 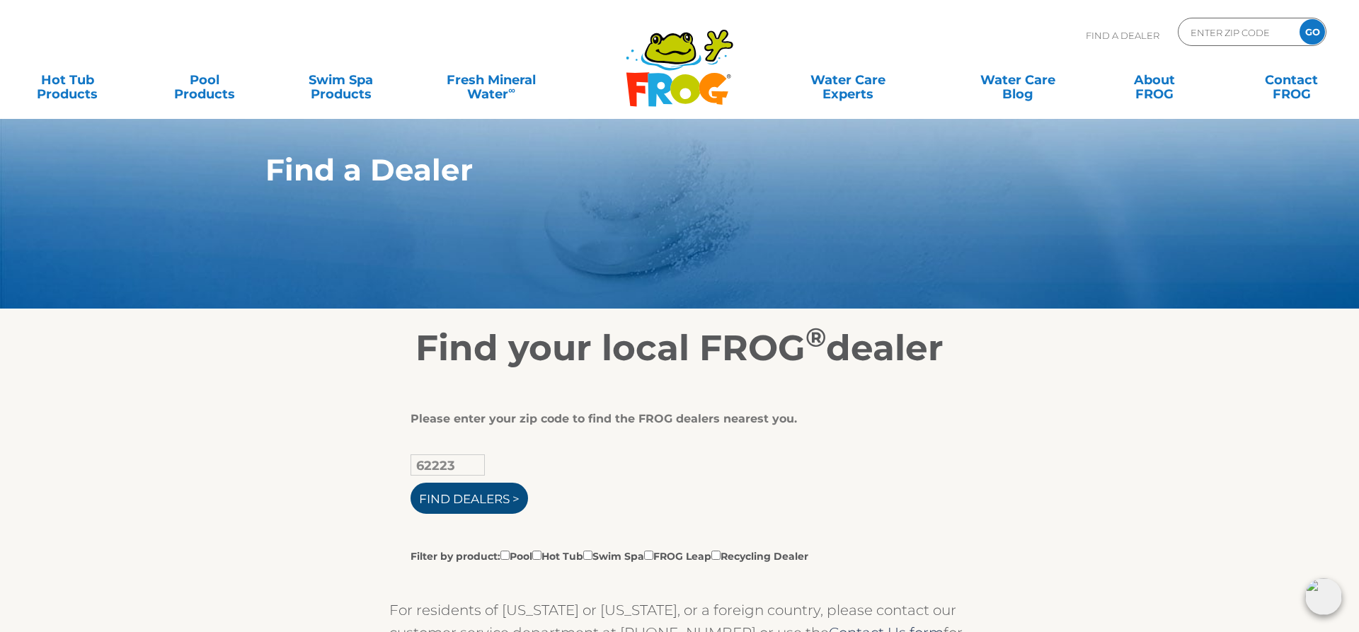 What do you see at coordinates (341, 80) in the screenshot?
I see `a: Swim SpaProducts` at bounding box center [341, 80].